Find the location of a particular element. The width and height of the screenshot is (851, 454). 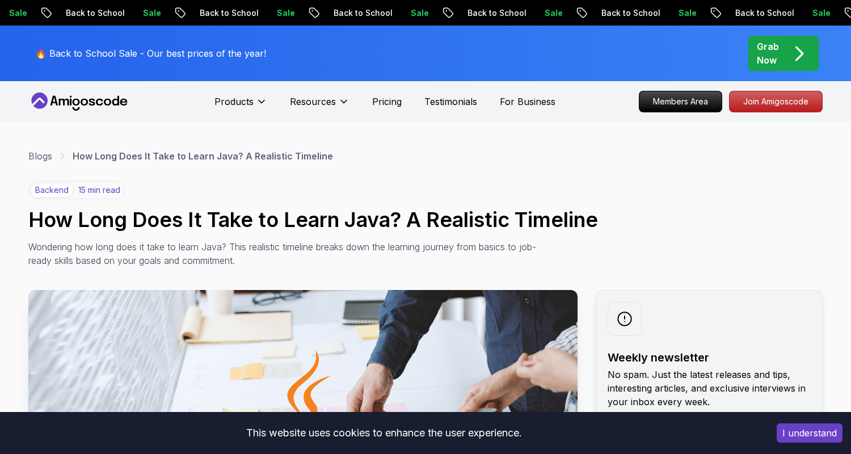

p: No spam. Just the latest releases and tips, interesting articles, and exclusive interviews in you... is located at coordinates (709, 388).